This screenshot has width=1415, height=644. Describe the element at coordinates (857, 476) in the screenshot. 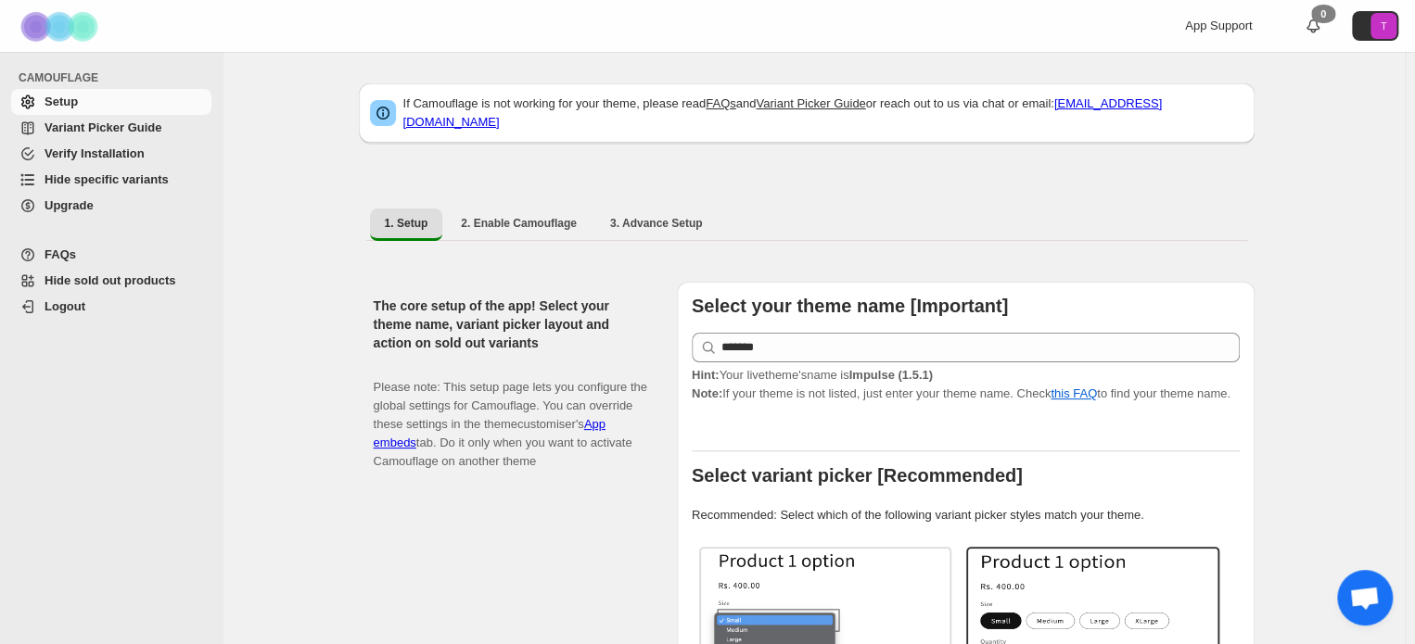

I see `b: Select variant picker [Recommended]` at that location.